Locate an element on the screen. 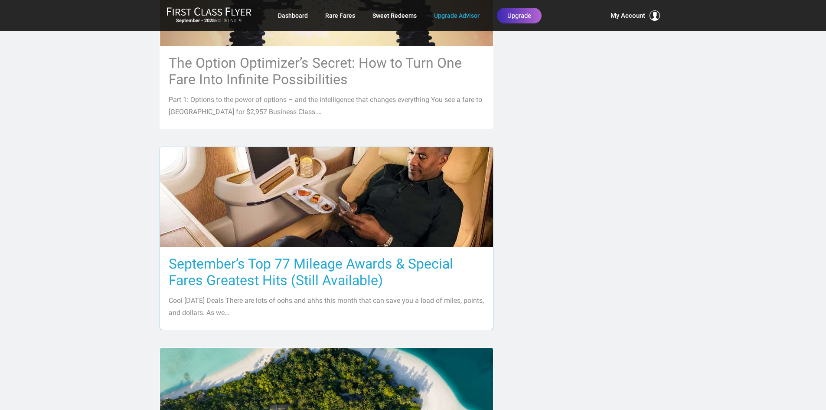 The image size is (826, 410). span: My Account is located at coordinates (628, 16).